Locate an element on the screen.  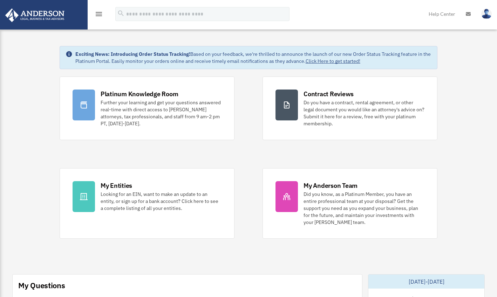
div: Based on your feedback, we're thrilled to announce the launch of our new Order Status Tracking fe... is located at coordinates (254, 58).